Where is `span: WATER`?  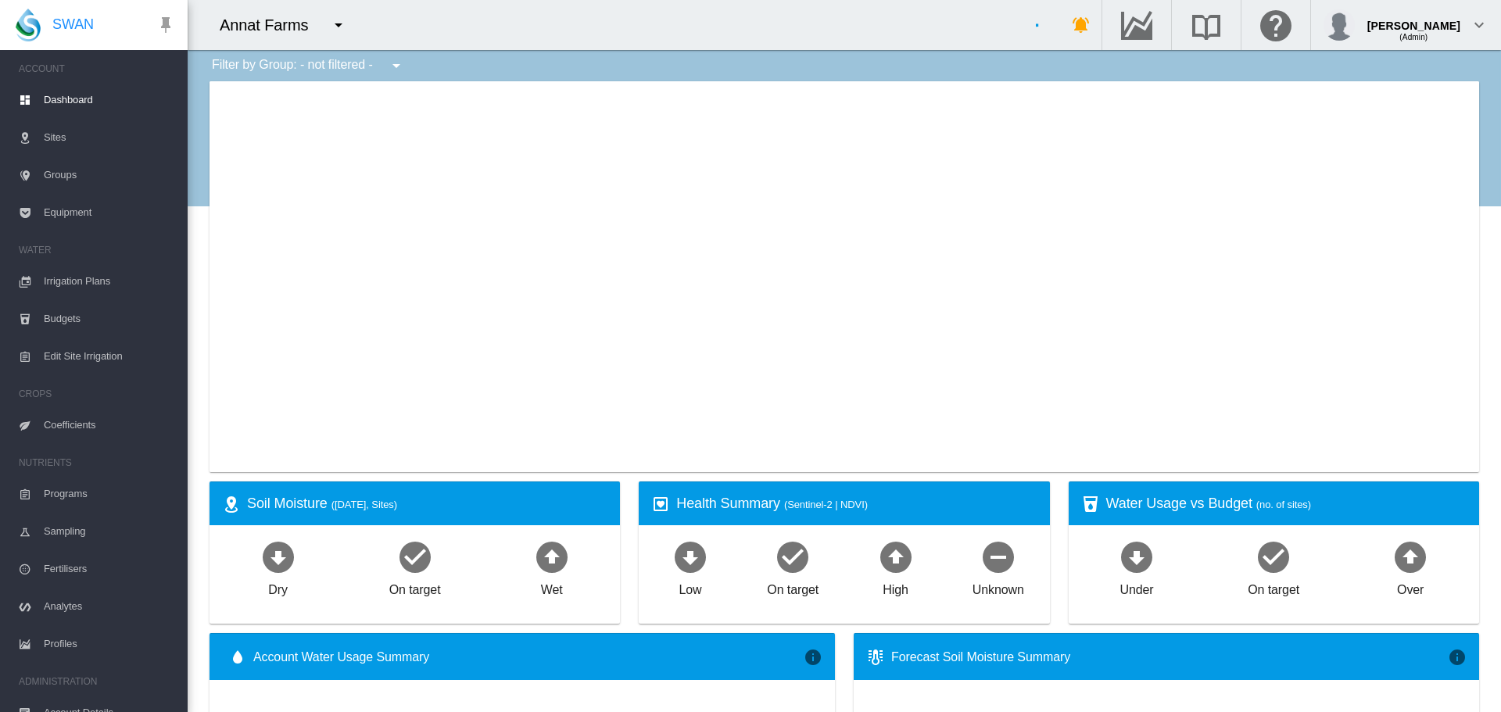
span: WATER is located at coordinates (97, 250).